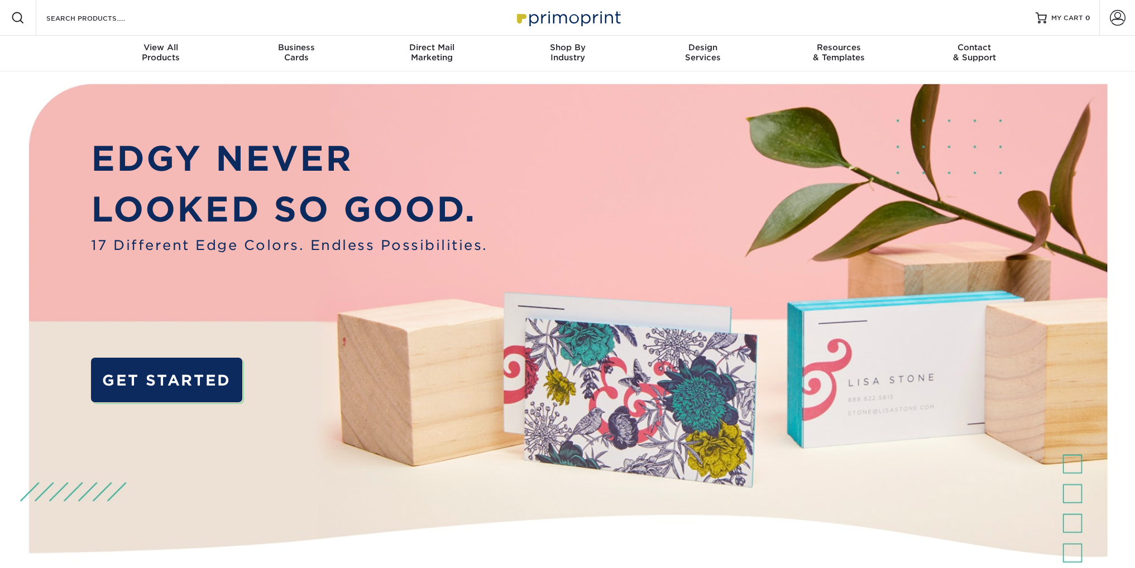 This screenshot has height=568, width=1135. Describe the element at coordinates (161, 54) in the screenshot. I see `a: View AllProducts` at that location.